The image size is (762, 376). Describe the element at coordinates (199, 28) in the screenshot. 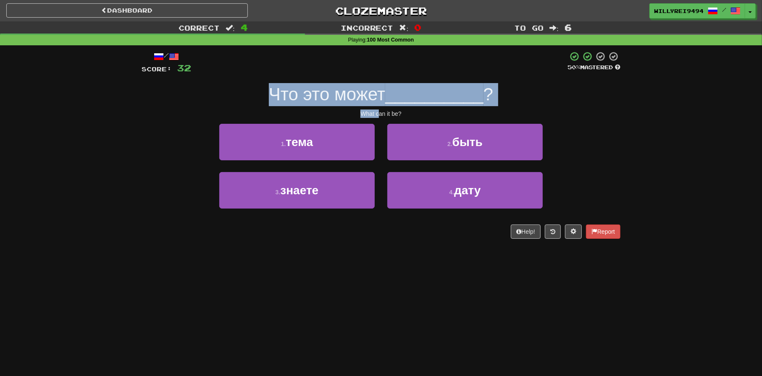

I see `span: Correct` at that location.